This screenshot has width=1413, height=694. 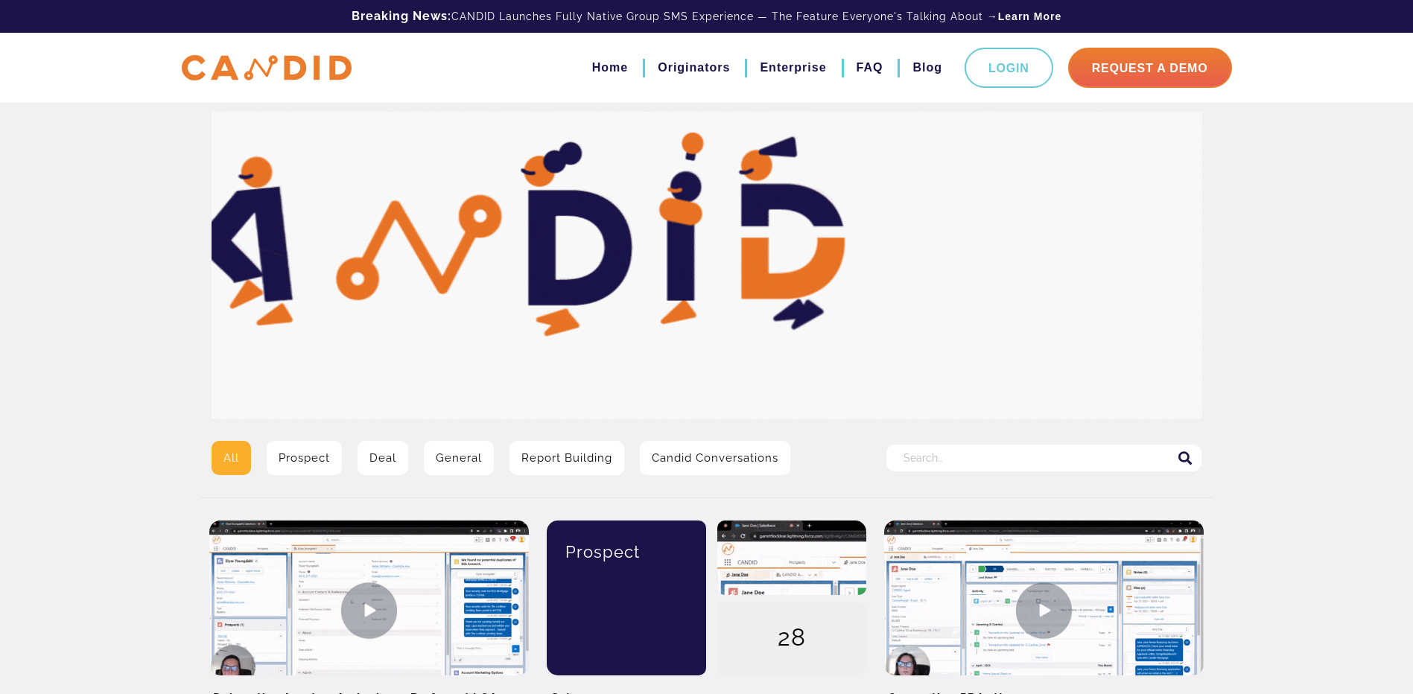 What do you see at coordinates (707, 265) in the screenshot?
I see `img: Video Library Hero` at bounding box center [707, 265].